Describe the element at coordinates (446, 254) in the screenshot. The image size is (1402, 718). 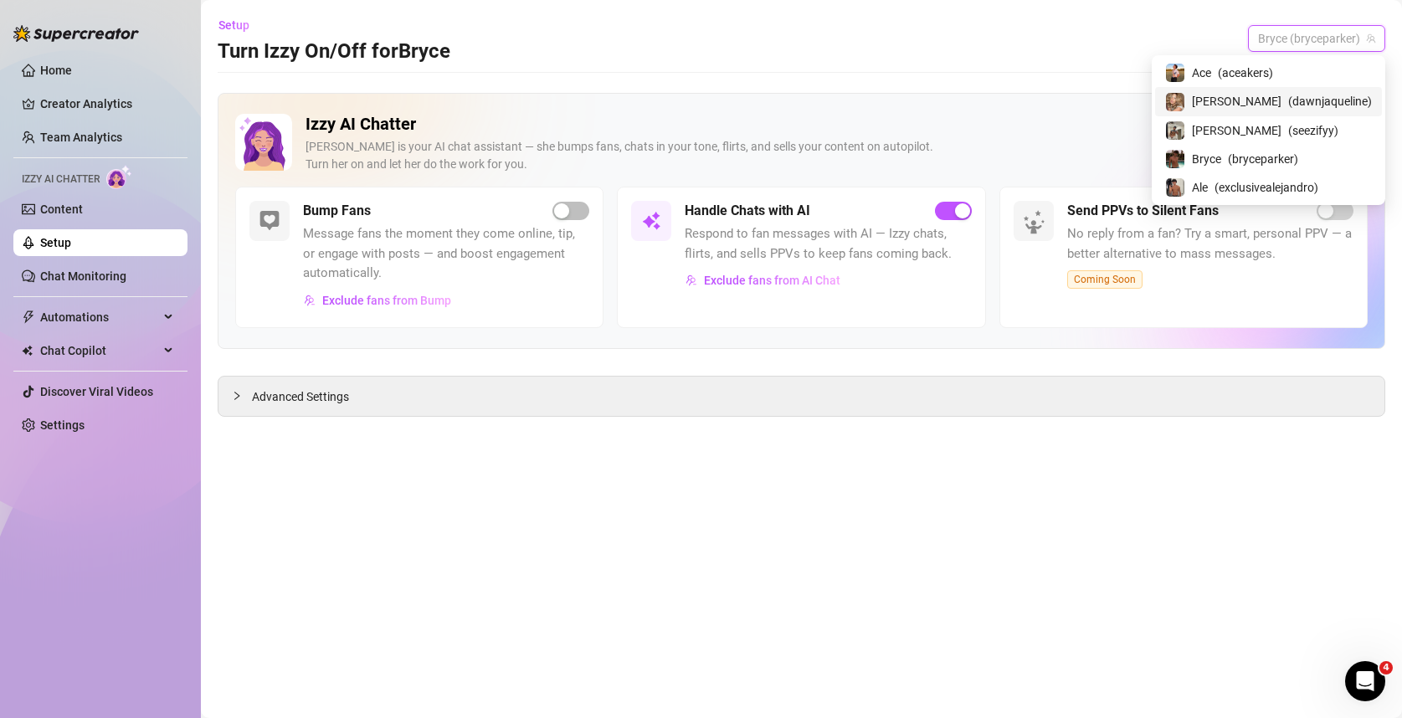
I see `span: Message fans the moment they come online, tip, or engage with posts — and boost engagement automa...` at that location.